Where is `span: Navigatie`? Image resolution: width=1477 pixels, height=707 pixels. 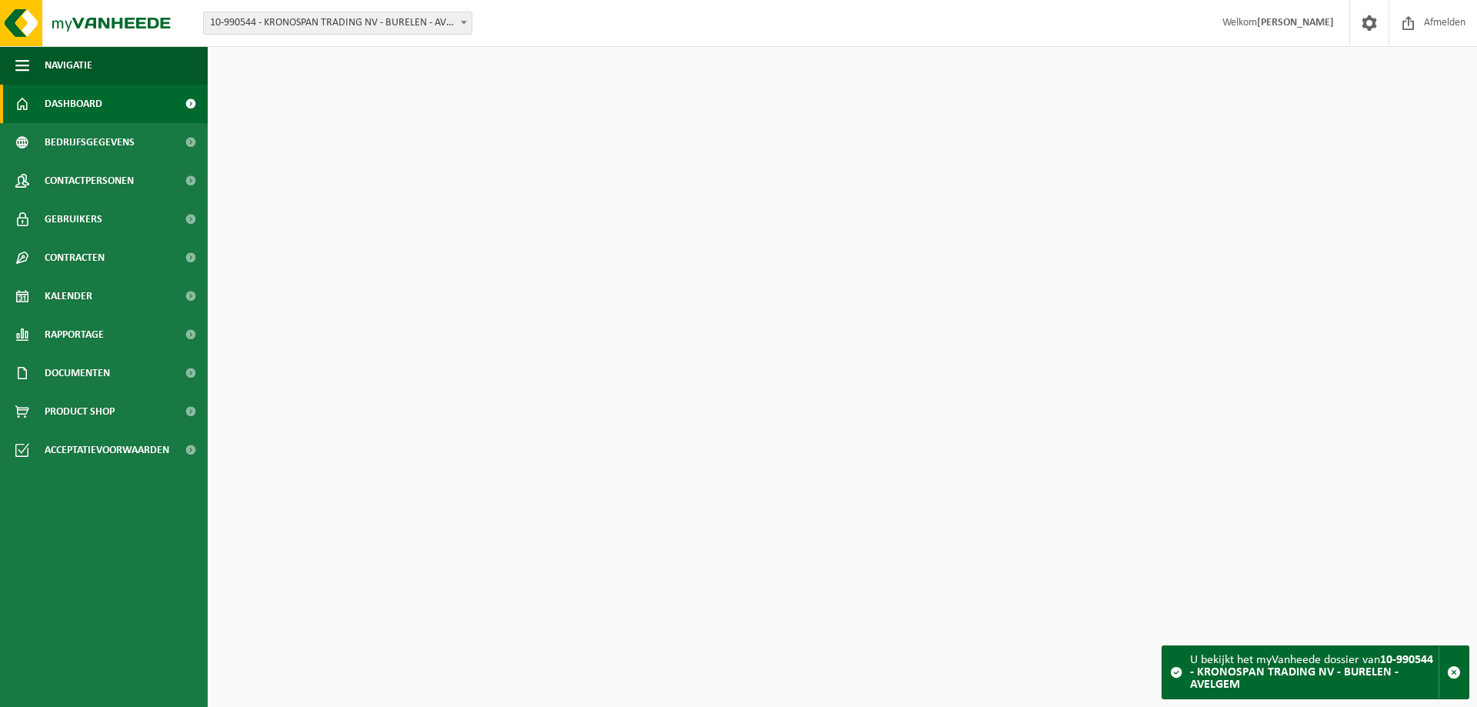 span: Navigatie is located at coordinates (68, 65).